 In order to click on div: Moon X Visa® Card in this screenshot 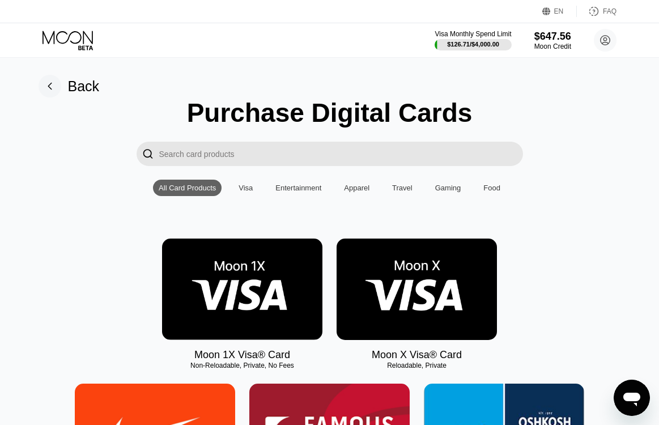, I will do `click(416, 354)`.